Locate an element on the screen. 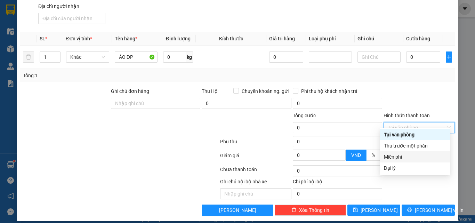 The image size is (475, 223). span: Định lượng is located at coordinates (178, 39).